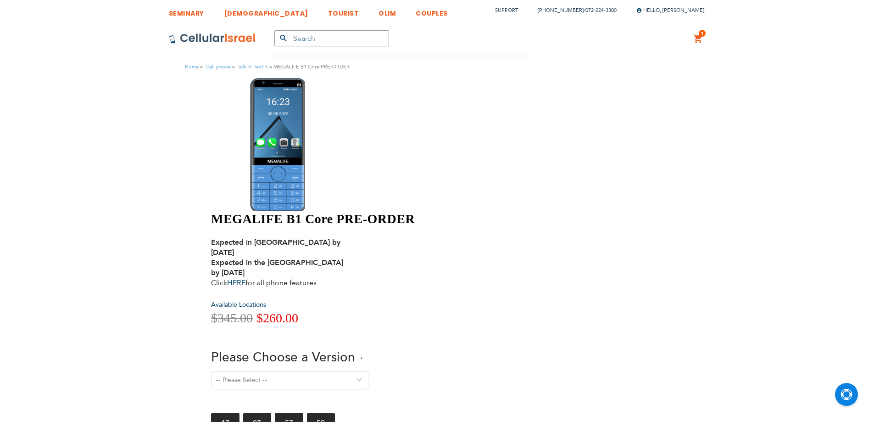 This screenshot has width=874, height=422. What do you see at coordinates (282, 262) in the screenshot?
I see `div: Click for all phone features` at bounding box center [282, 262].